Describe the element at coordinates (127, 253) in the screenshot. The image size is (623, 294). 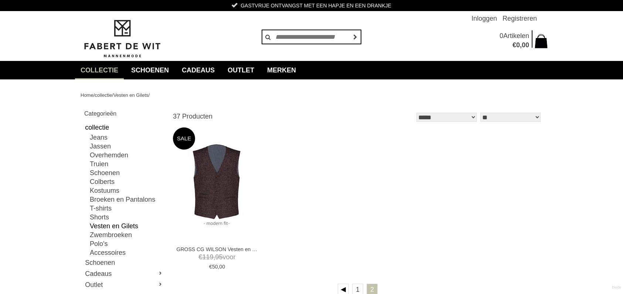
I see `a: Accessoires` at that location.